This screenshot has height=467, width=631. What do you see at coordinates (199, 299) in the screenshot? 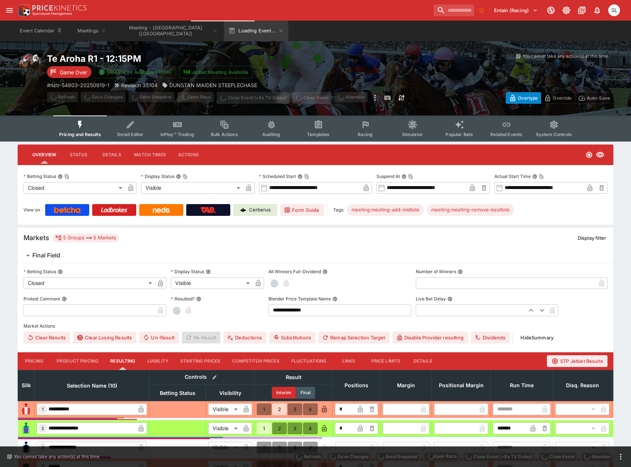
I see `button: Resulted?` at bounding box center [199, 299].